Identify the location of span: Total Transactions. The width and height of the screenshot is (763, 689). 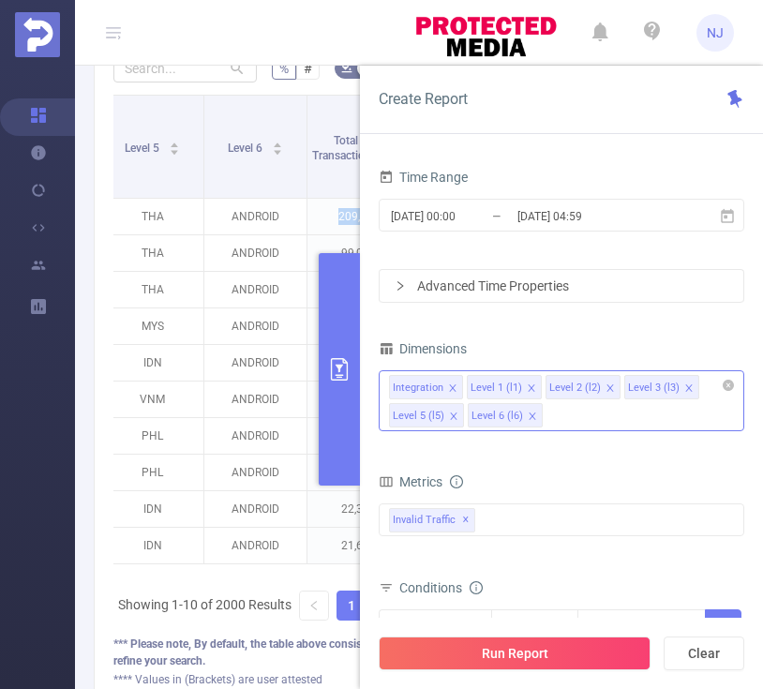
(346, 148).